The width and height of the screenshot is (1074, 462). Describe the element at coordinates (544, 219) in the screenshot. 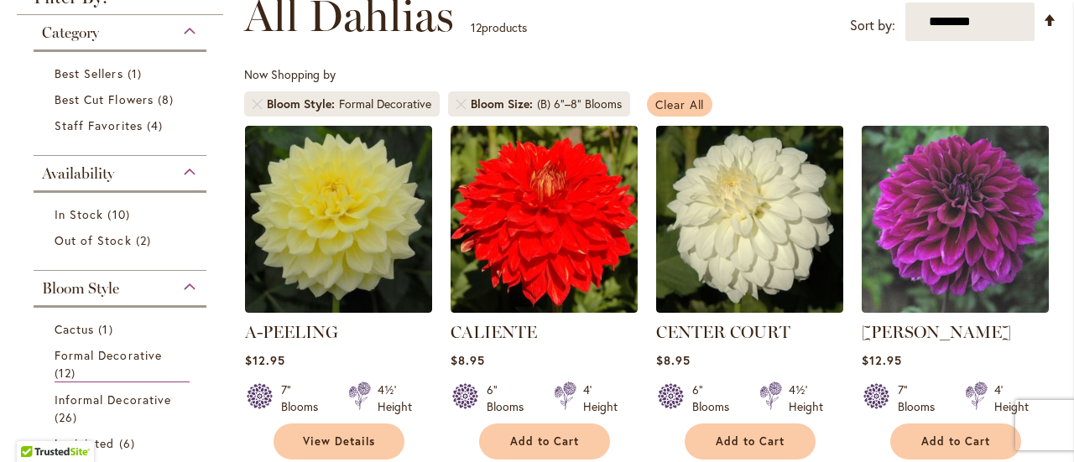

I see `img: CALIENTE` at that location.